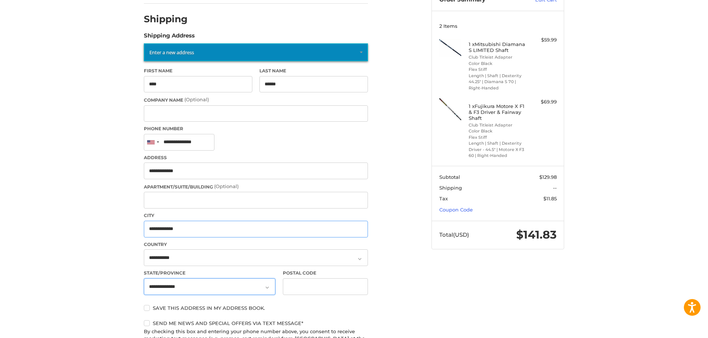 The width and height of the screenshot is (708, 338). I want to click on label: Country, so click(256, 245).